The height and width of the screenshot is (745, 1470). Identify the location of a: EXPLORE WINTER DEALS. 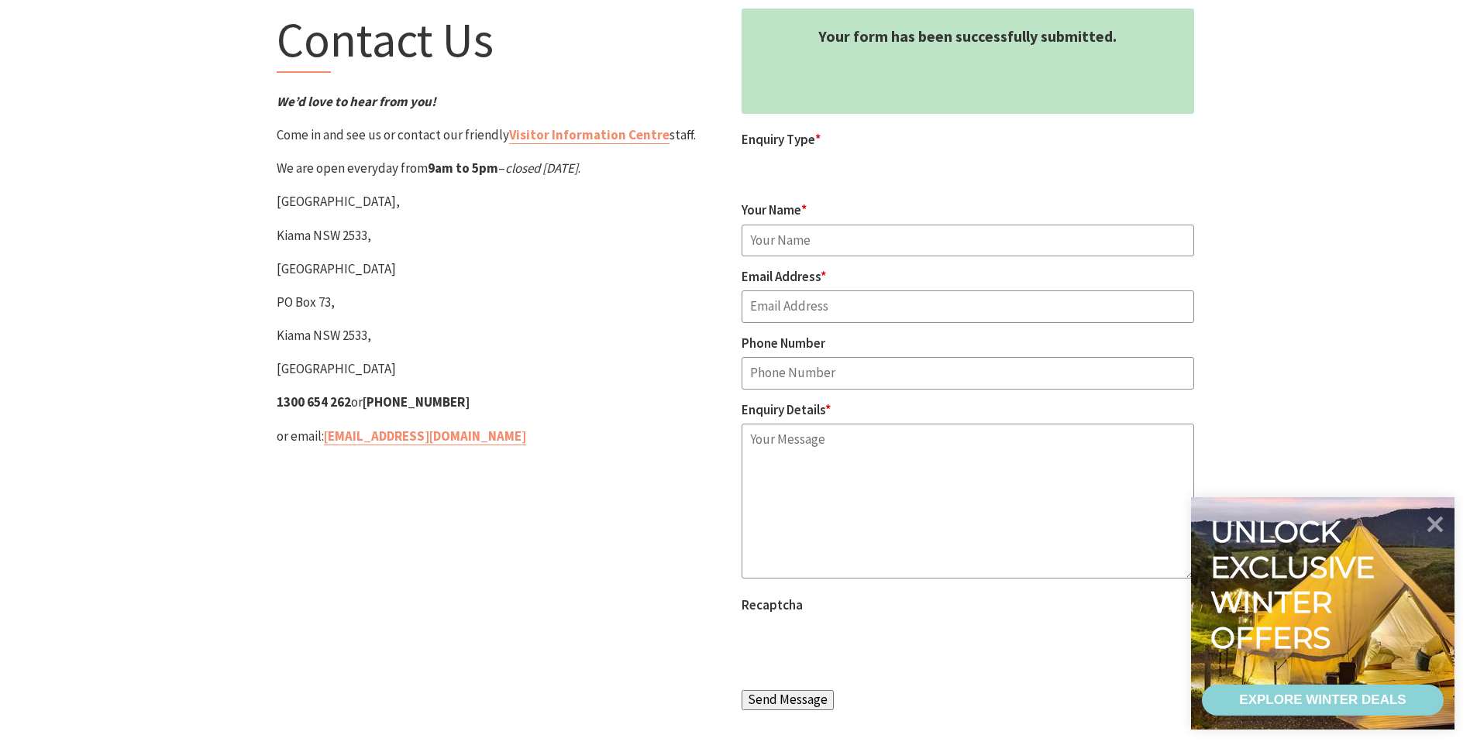
(1322, 700).